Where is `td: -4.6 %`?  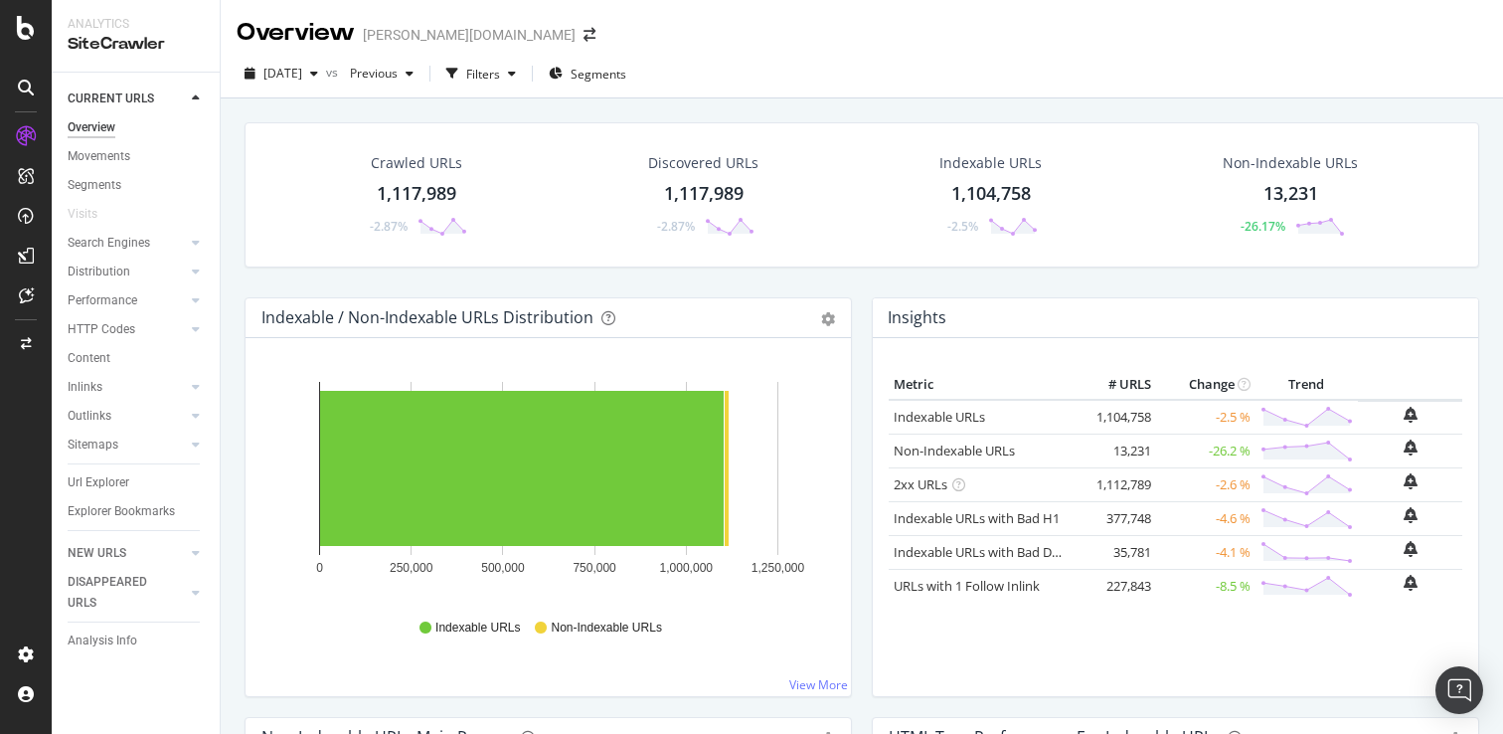 td: -4.6 % is located at coordinates (1206, 518).